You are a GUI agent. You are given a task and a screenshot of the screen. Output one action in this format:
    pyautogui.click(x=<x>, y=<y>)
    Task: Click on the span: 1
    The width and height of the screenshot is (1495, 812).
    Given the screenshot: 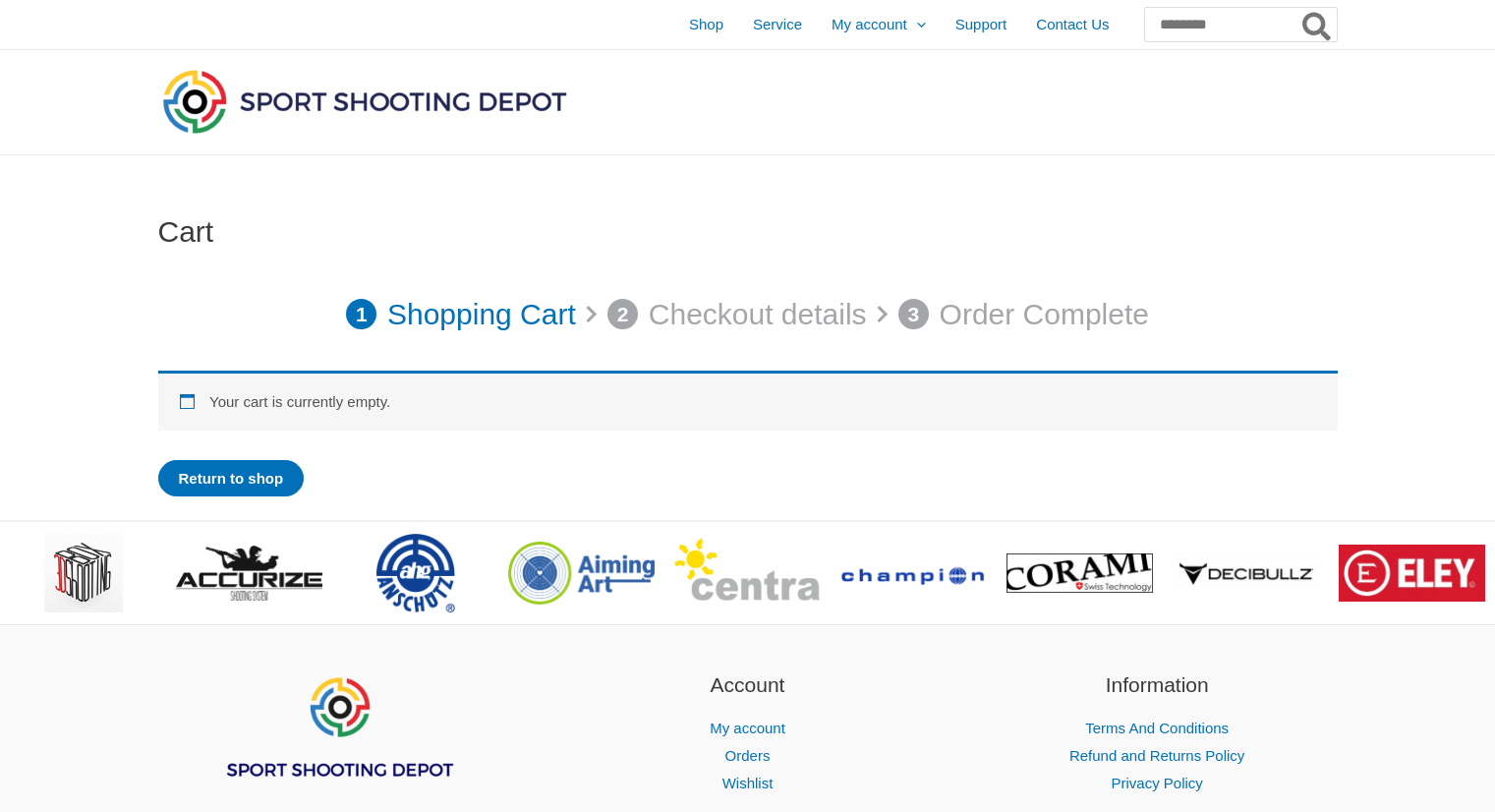 What is the action you would take?
    pyautogui.click(x=361, y=315)
    